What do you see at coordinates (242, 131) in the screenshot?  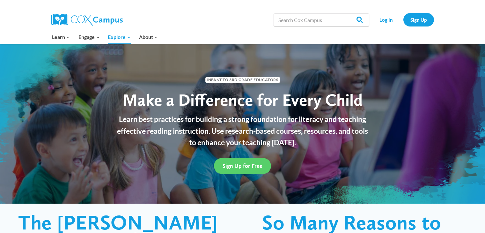 I see `p: Learn best practices for building a strong foundation for literacy and teaching effective reading...` at bounding box center [242, 131].